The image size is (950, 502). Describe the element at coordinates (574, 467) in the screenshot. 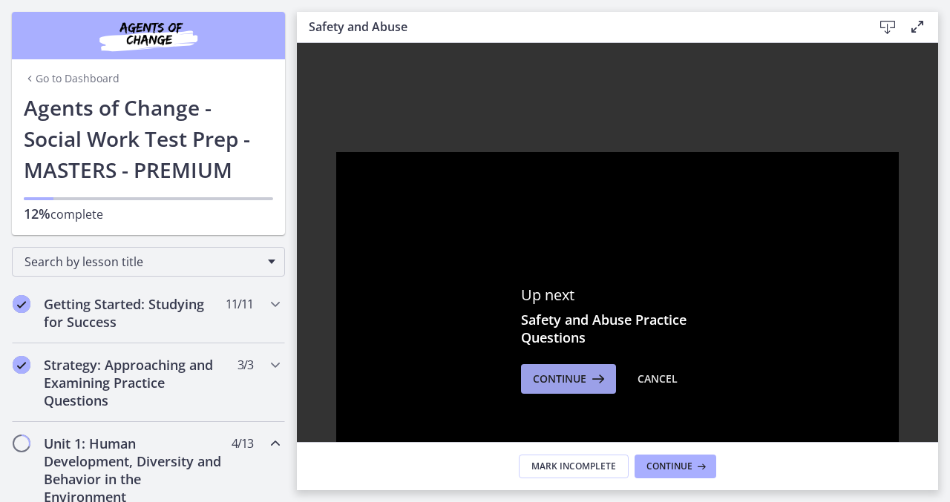

I see `button: Mark Incomplete` at that location.